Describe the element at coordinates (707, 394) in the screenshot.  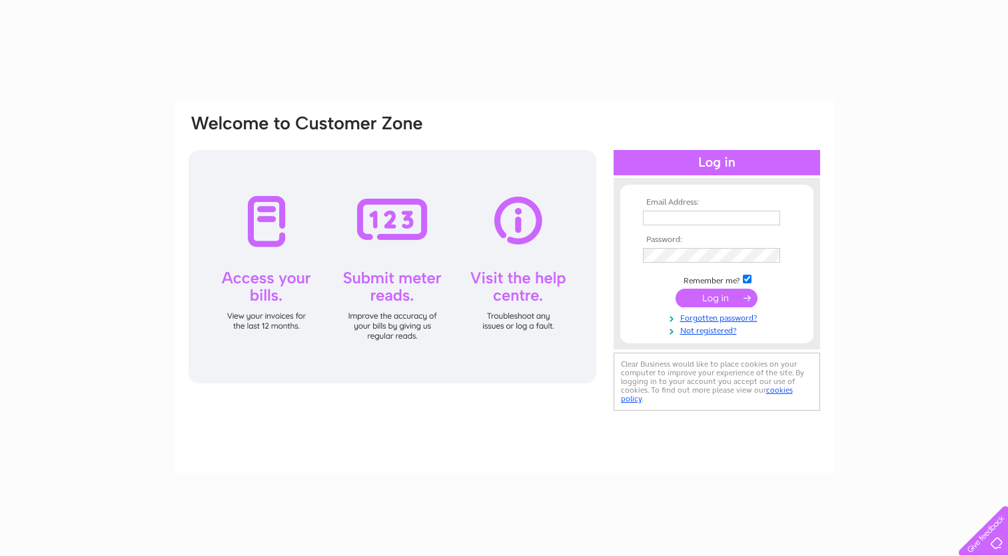
I see `a: cookies policy` at that location.